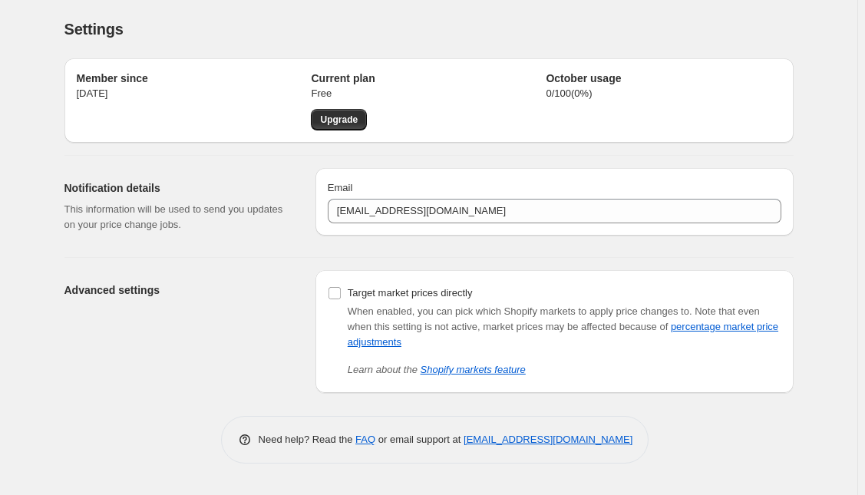 This screenshot has height=495, width=865. I want to click on h2: Advanced settings, so click(177, 290).